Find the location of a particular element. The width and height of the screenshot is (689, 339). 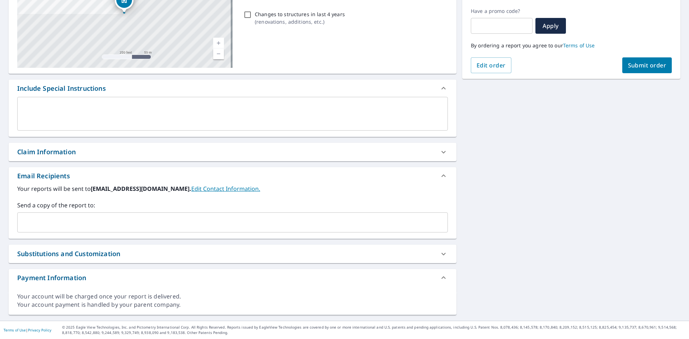

a: EditContactInfo is located at coordinates (226, 189).